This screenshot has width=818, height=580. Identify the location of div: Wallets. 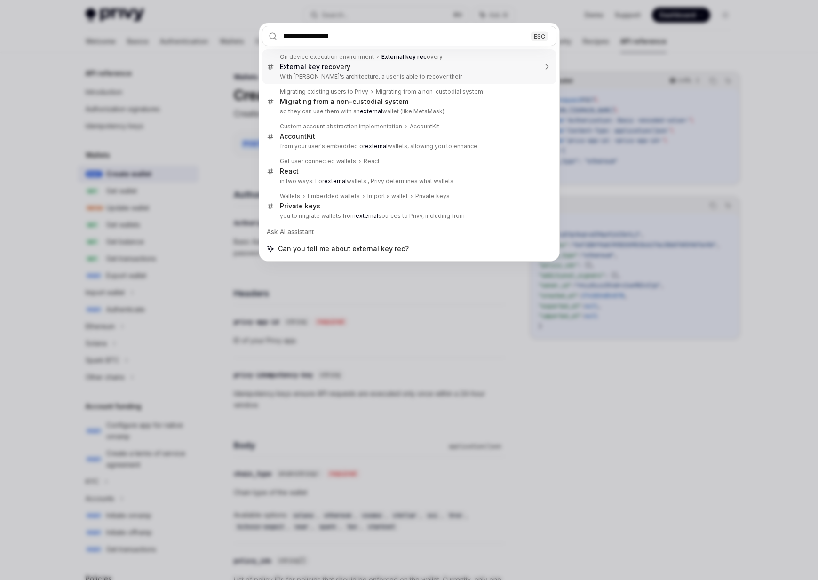
(290, 196).